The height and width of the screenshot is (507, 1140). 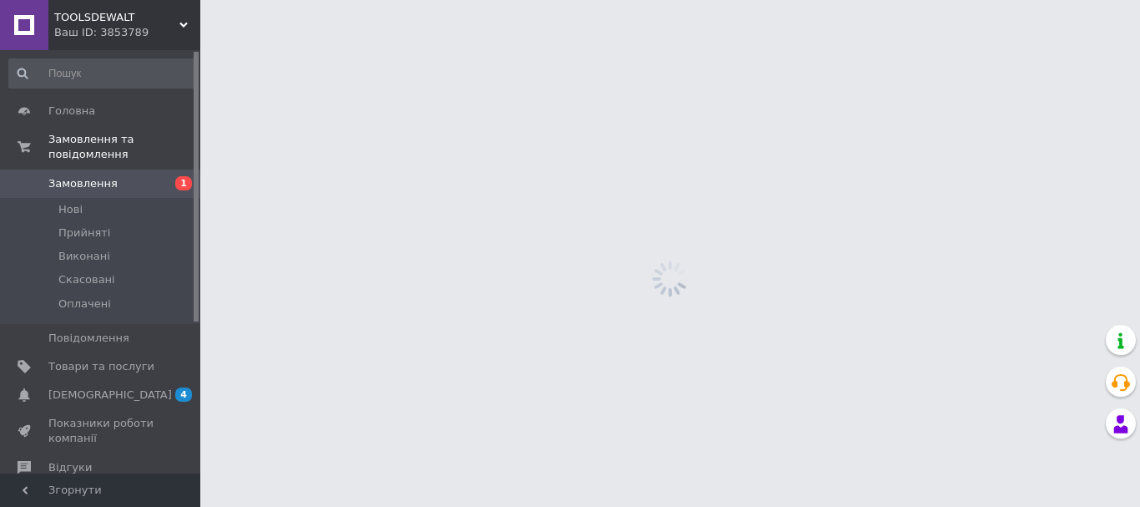 What do you see at coordinates (103, 73) in the screenshot?
I see `input: Пошук` at bounding box center [103, 73].